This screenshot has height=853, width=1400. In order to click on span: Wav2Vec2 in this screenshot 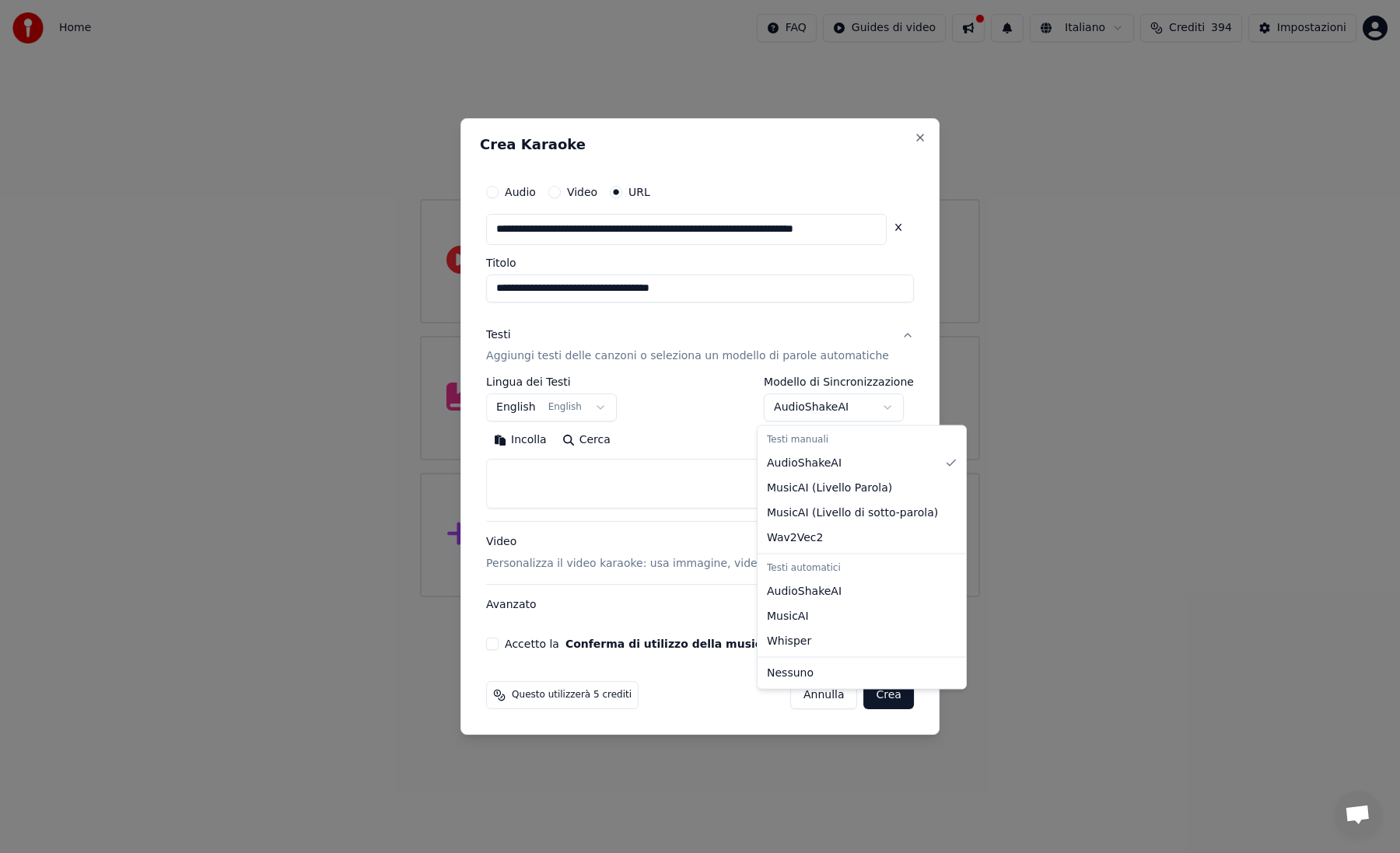, I will do `click(795, 537)`.